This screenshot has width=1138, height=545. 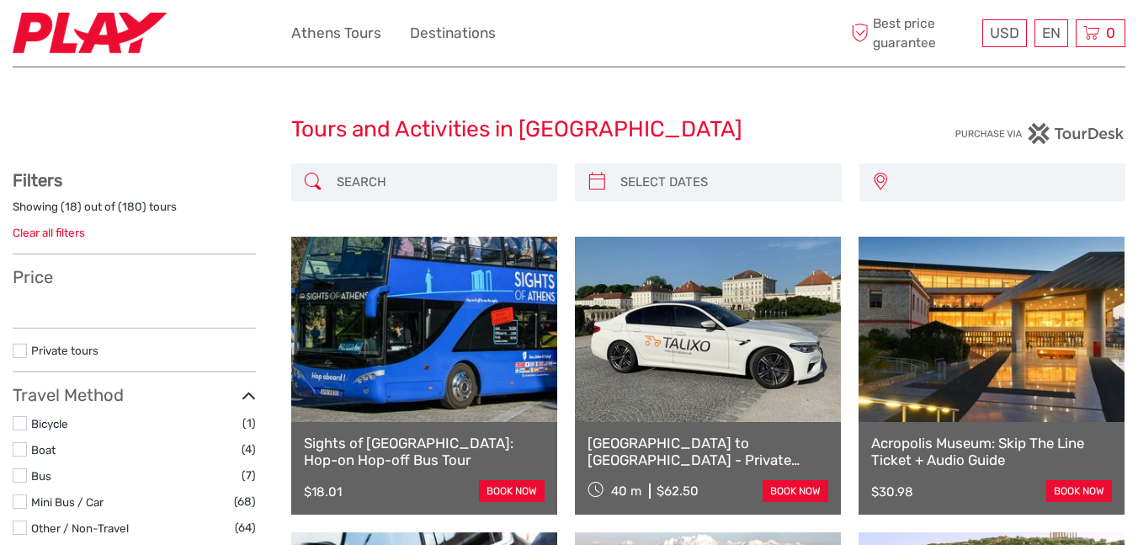 What do you see at coordinates (71, 206) in the screenshot?
I see `label: 18` at bounding box center [71, 206].